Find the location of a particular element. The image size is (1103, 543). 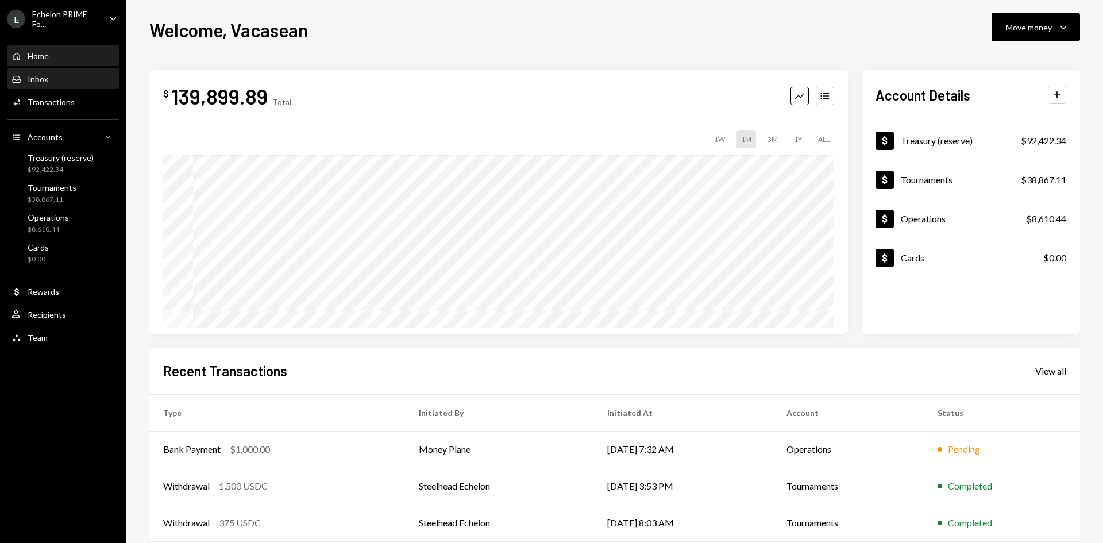

div: ALL is located at coordinates (824, 139).